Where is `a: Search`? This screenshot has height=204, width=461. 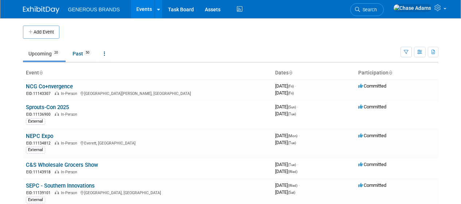
a: Search is located at coordinates (367, 9).